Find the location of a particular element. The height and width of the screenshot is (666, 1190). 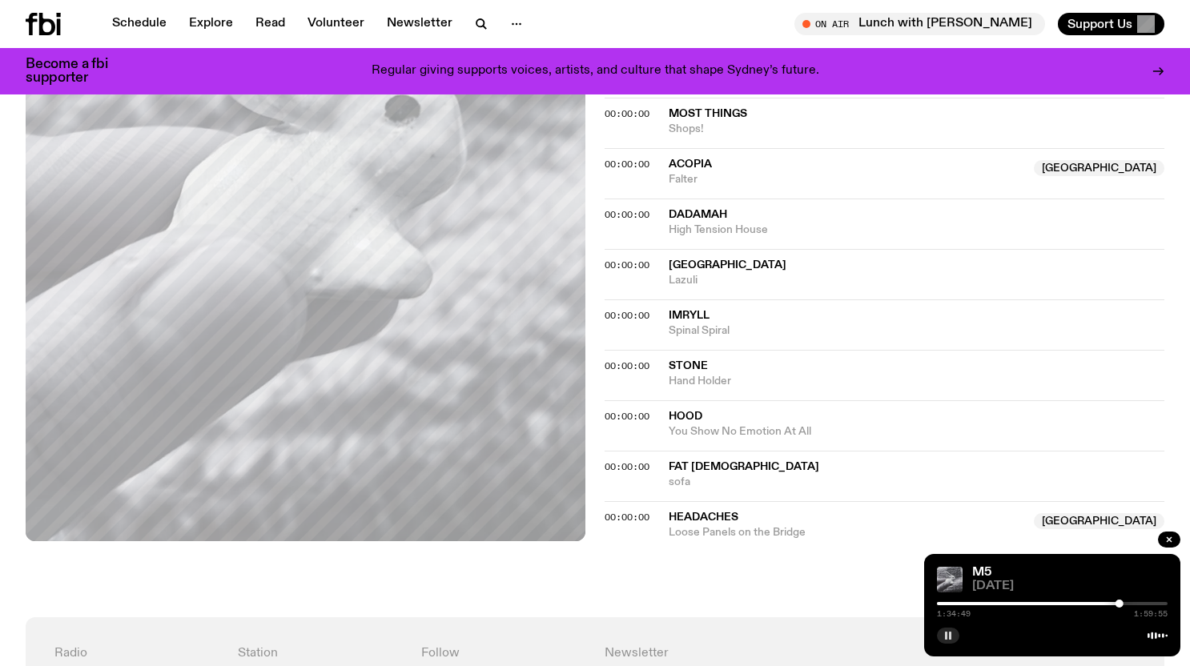

span: You Show No Emotion At All is located at coordinates (916, 432).